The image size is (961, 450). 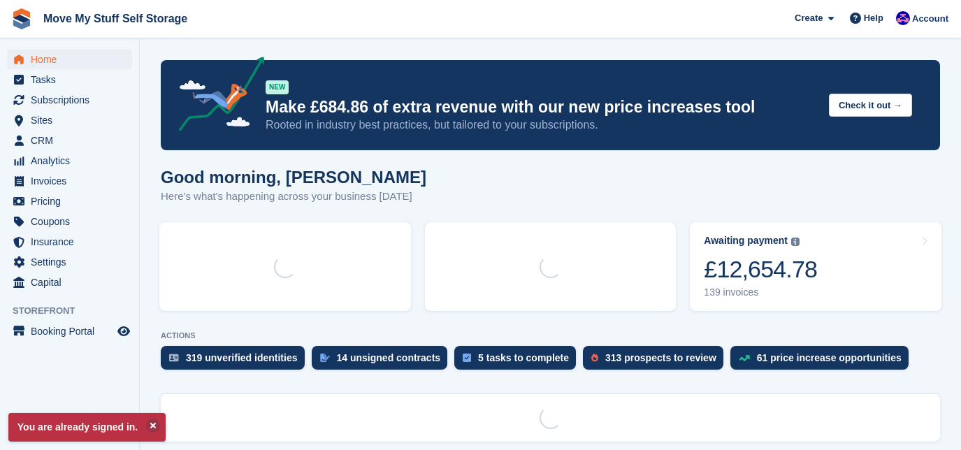 What do you see at coordinates (115, 18) in the screenshot?
I see `a: Move My Stuff Self Storage` at bounding box center [115, 18].